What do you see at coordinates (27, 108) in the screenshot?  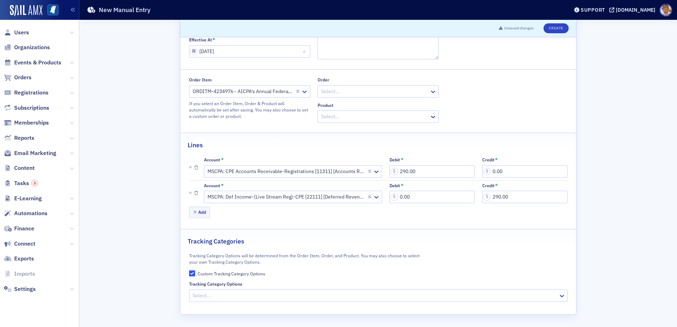 I see `a: Subscriptions` at bounding box center [27, 108].